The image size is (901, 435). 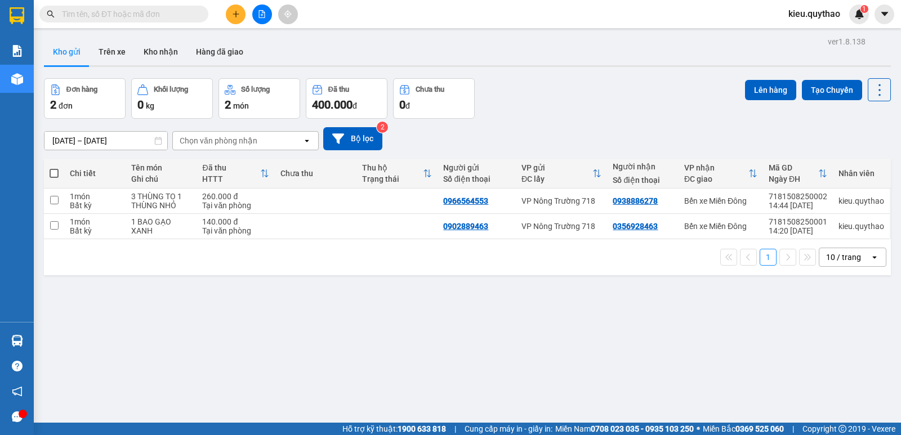 What do you see at coordinates (112, 52) in the screenshot?
I see `button: Trên xe` at bounding box center [112, 52].